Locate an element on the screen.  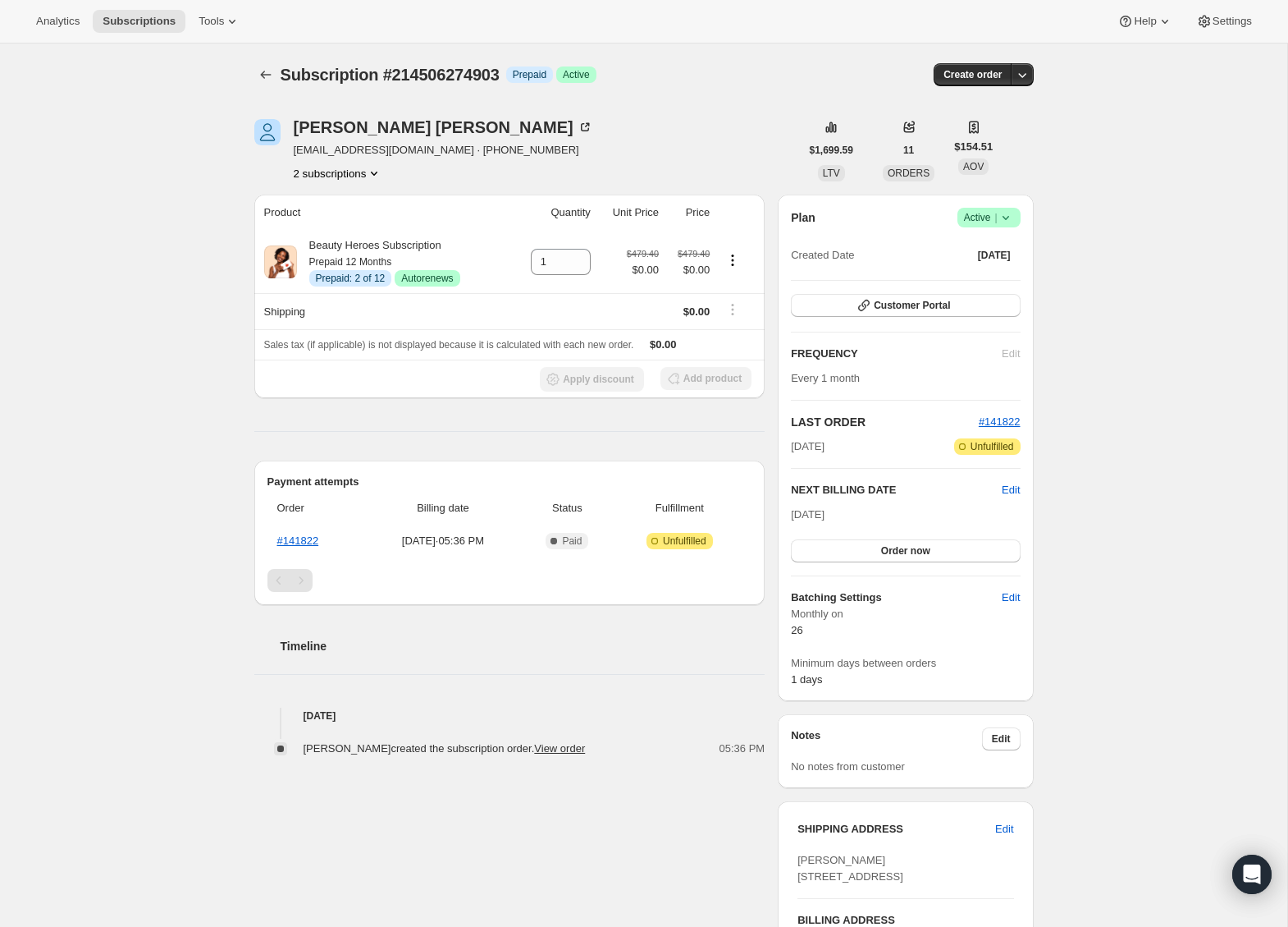
span: Subscription #214506274903 is located at coordinates (389, 74).